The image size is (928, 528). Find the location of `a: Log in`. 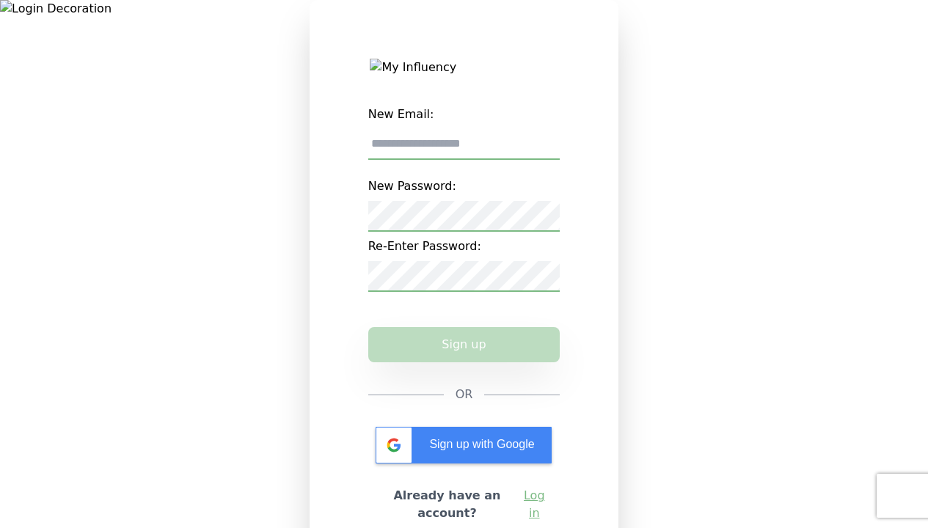

a: Log in is located at coordinates (534, 505).